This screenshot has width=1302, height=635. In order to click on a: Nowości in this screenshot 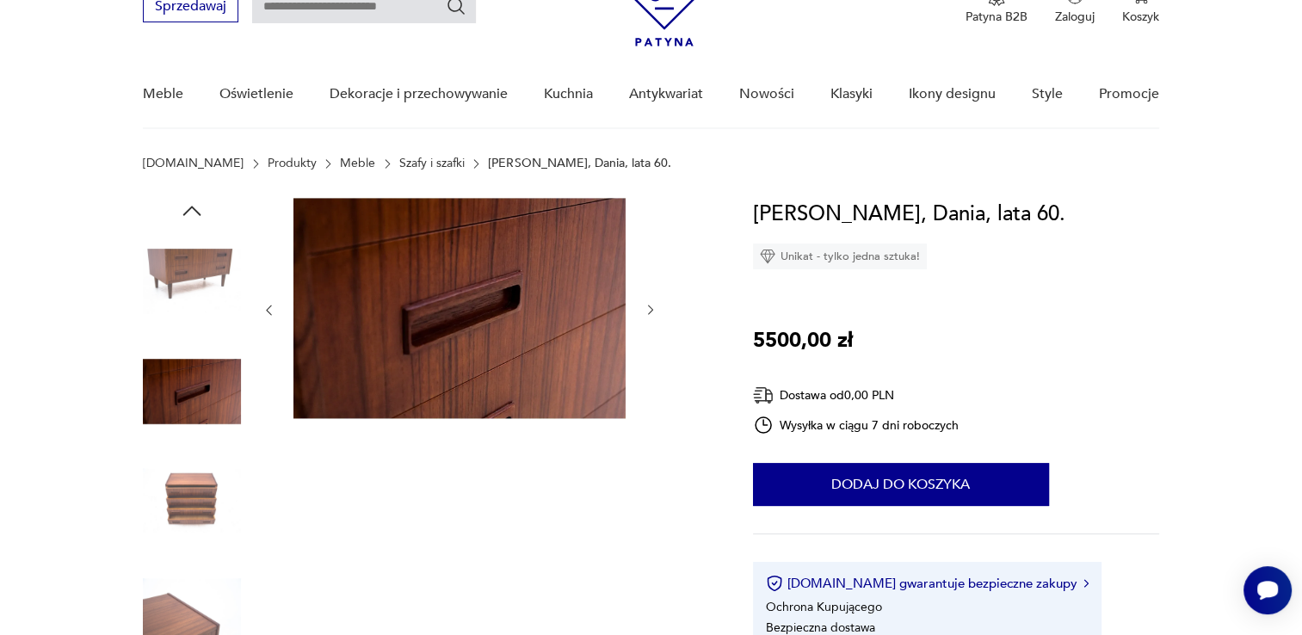, I will do `click(767, 94)`.